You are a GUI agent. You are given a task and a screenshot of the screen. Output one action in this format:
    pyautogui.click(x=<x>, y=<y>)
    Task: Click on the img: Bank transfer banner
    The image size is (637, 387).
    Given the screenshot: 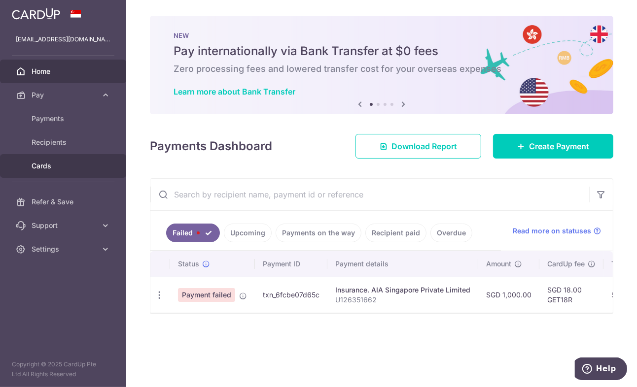 What is the action you would take?
    pyautogui.click(x=381, y=65)
    